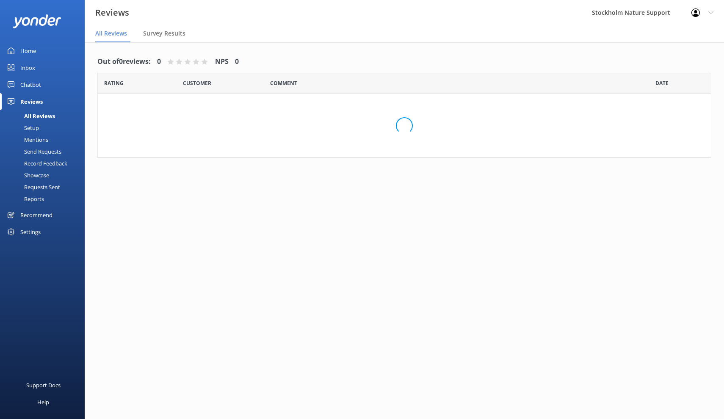 The height and width of the screenshot is (419, 724). Describe the element at coordinates (27, 175) in the screenshot. I see `div: Showcase` at that location.